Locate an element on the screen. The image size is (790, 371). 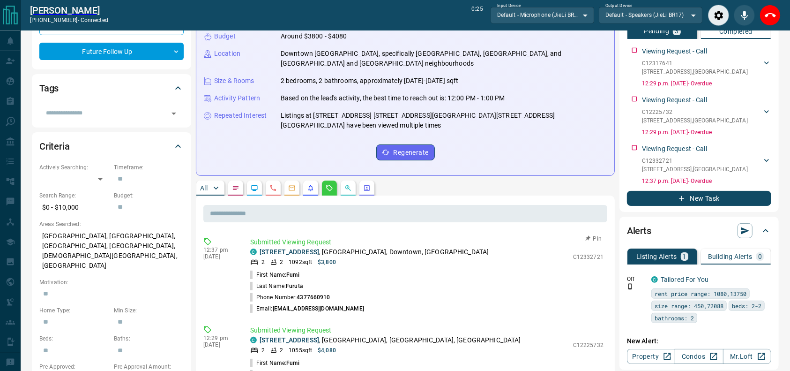
p: Around $3800 - $4080 is located at coordinates (314, 36).